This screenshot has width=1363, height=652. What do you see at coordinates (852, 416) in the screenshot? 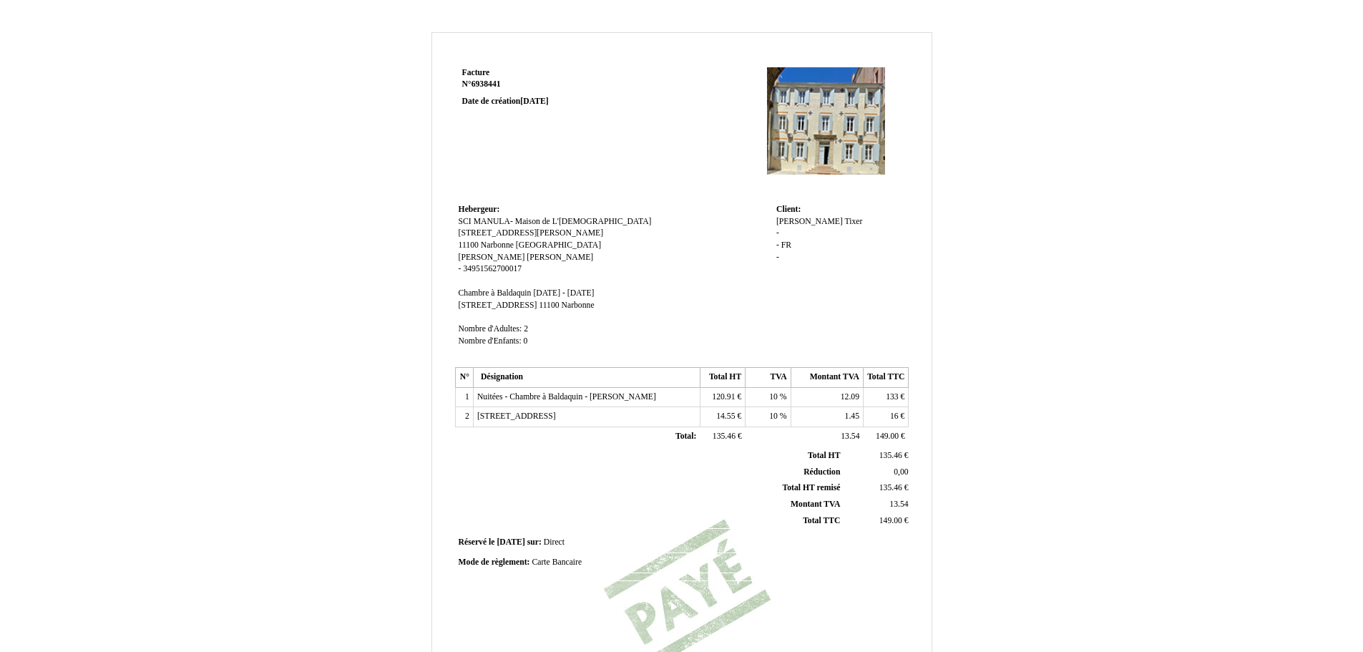
I see `span: 1.45` at bounding box center [852, 416].